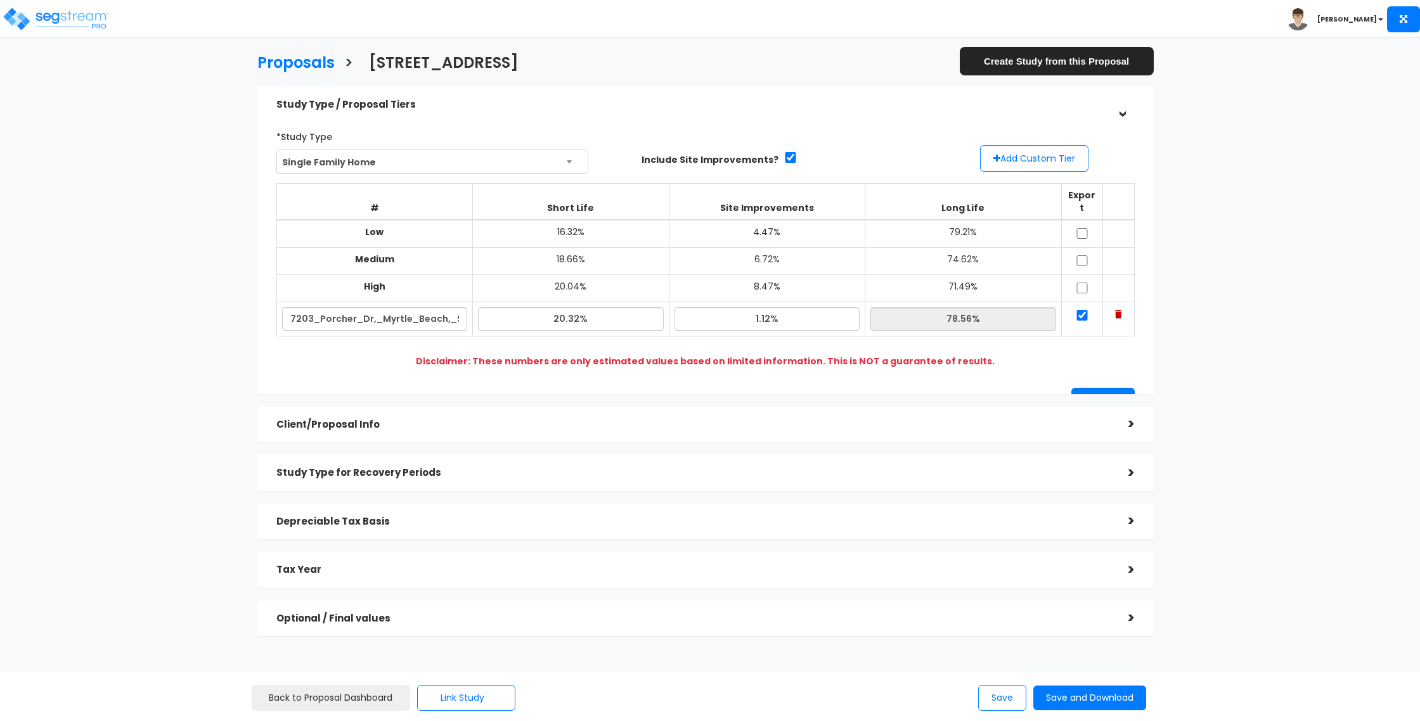  I want to click on a: Create Study from this Proposal, so click(1057, 61).